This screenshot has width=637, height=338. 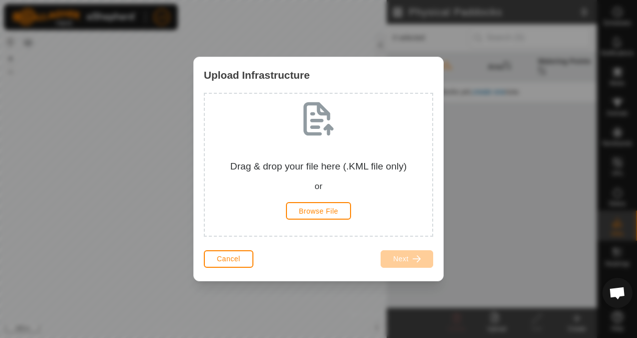 What do you see at coordinates (319, 186) in the screenshot?
I see `div: or` at bounding box center [319, 186].